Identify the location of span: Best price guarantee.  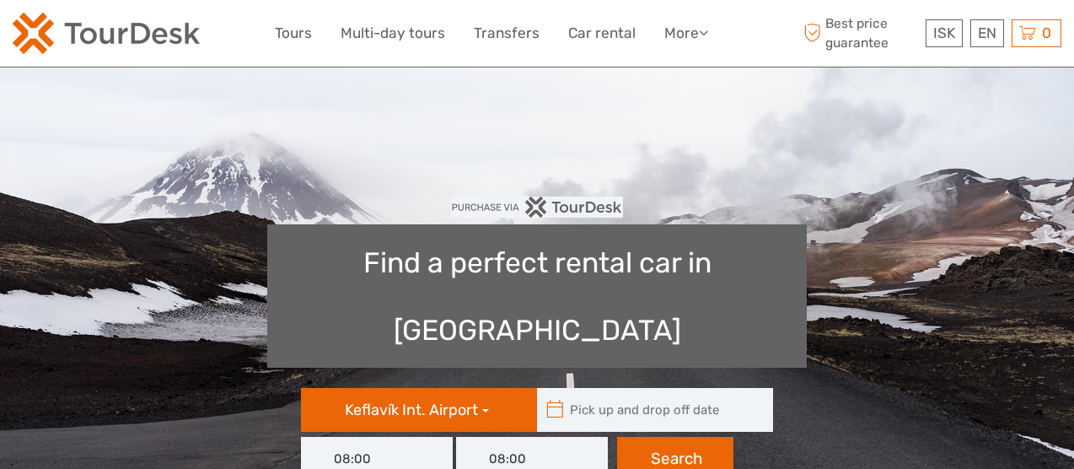
(860, 33).